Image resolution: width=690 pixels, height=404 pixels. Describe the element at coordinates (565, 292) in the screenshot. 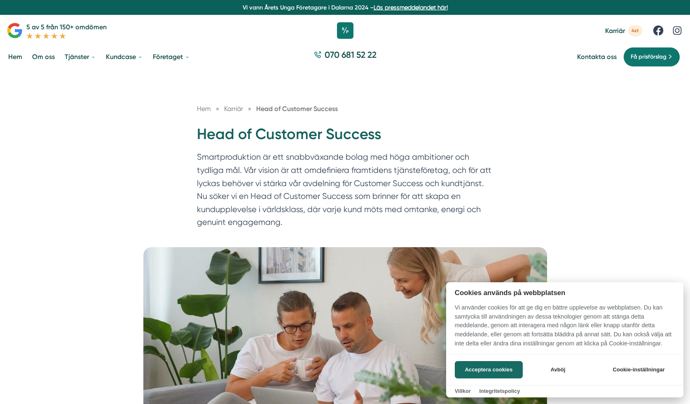

I see `h2: Cookies används på webbplatsen` at that location.